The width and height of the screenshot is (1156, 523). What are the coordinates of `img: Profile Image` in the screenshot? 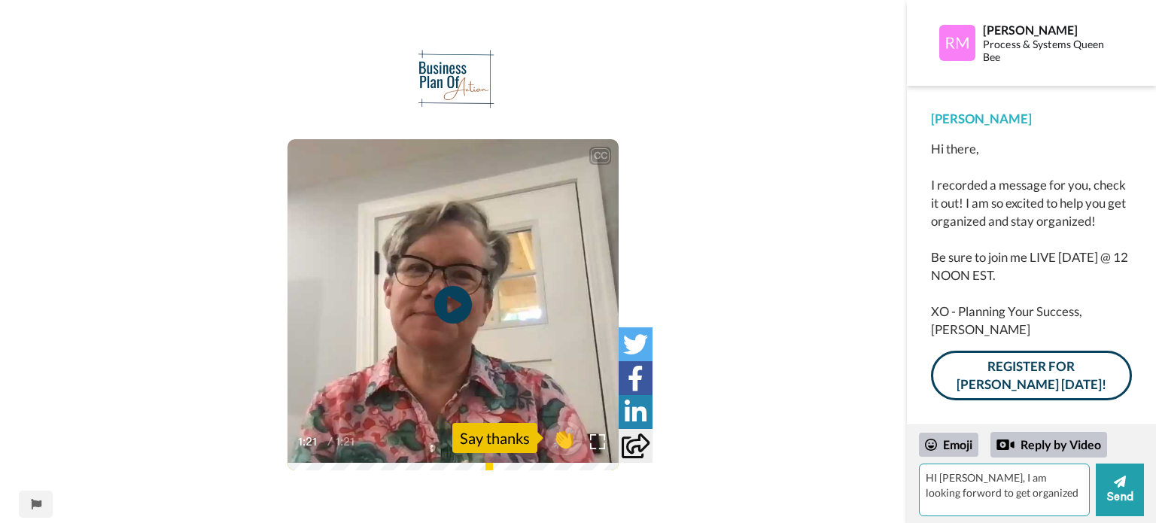 It's located at (957, 43).